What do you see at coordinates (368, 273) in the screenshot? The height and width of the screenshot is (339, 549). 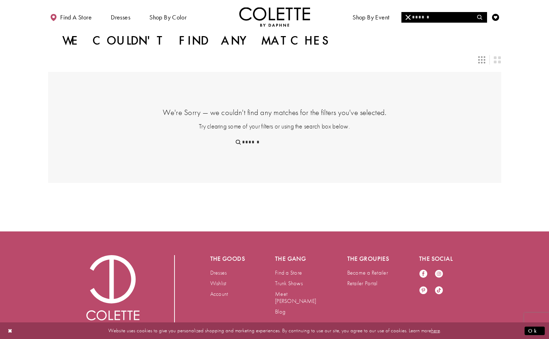 I see `a: Become a Retailer` at bounding box center [368, 273].